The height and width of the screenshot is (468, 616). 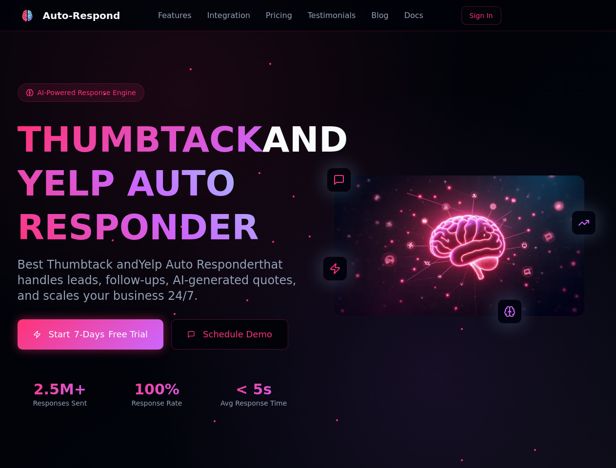 What do you see at coordinates (157, 205) in the screenshot?
I see `h1: YELP AUTO RESPONDER` at bounding box center [157, 205].